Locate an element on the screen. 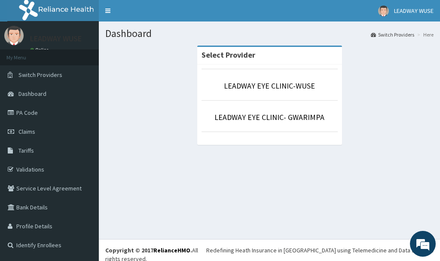 This screenshot has width=440, height=261. span: Dashboard is located at coordinates (32, 94).